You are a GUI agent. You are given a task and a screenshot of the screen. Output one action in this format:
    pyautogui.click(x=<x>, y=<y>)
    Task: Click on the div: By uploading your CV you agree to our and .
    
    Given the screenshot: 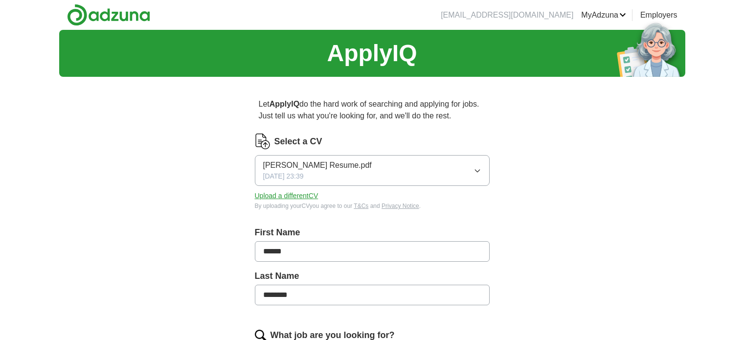 What is the action you would take?
    pyautogui.click(x=372, y=206)
    